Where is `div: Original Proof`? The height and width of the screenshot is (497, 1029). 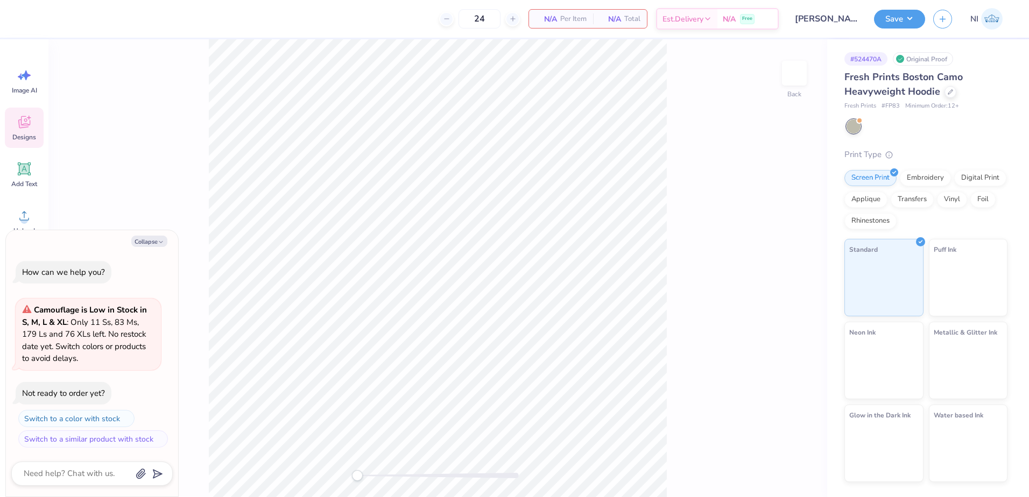 div: Original Proof is located at coordinates (923, 59).